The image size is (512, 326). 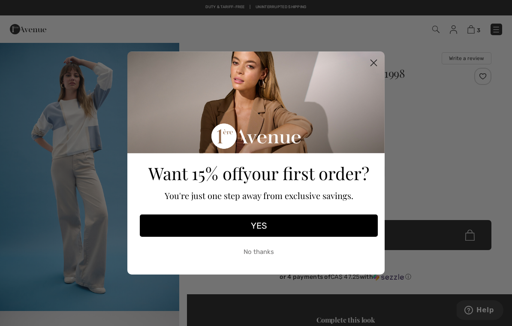 I want to click on button: YES, so click(x=258, y=225).